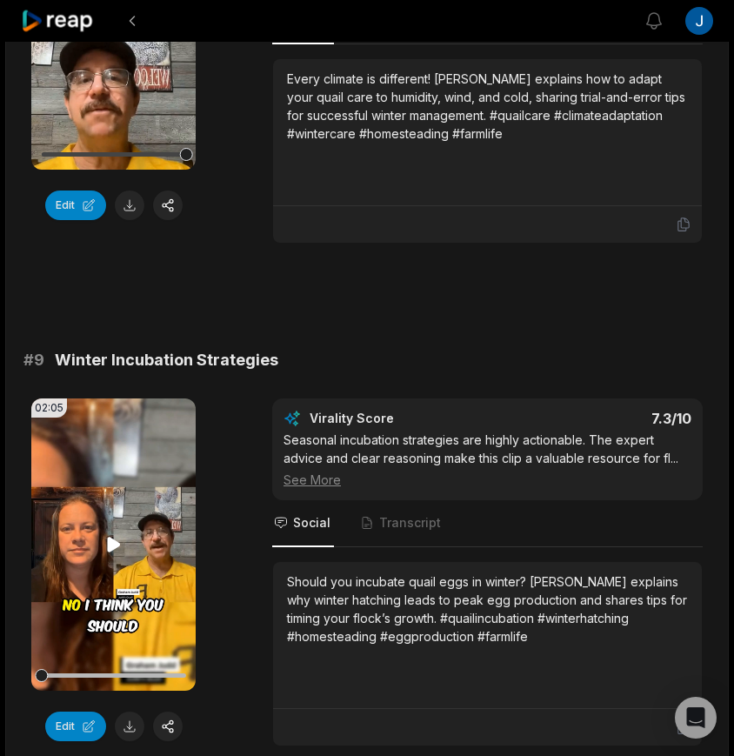 The height and width of the screenshot is (756, 734). Describe the element at coordinates (410, 523) in the screenshot. I see `span: Transcript` at that location.